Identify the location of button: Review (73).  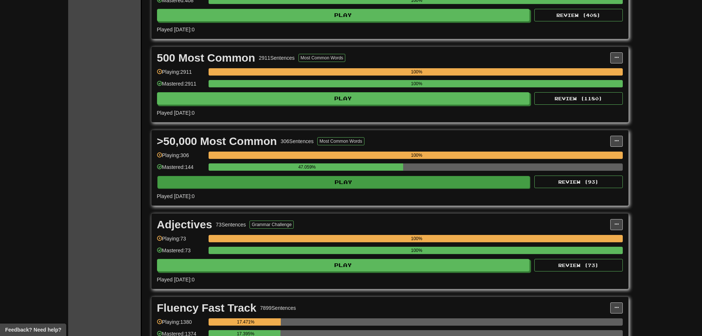
(579, 265).